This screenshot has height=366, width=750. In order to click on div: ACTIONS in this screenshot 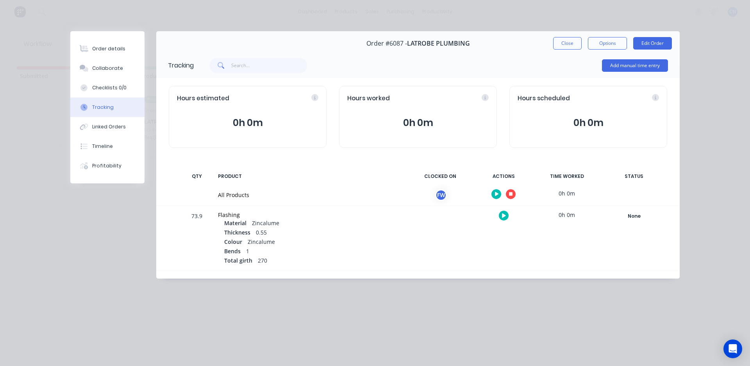, I will do `click(503, 177)`.